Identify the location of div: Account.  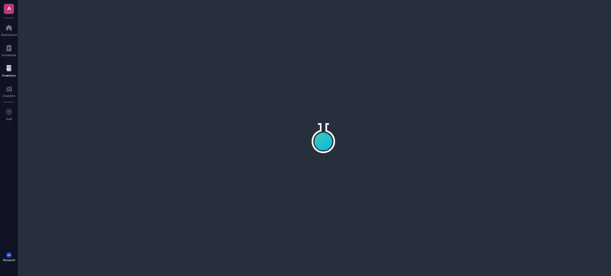
(9, 260).